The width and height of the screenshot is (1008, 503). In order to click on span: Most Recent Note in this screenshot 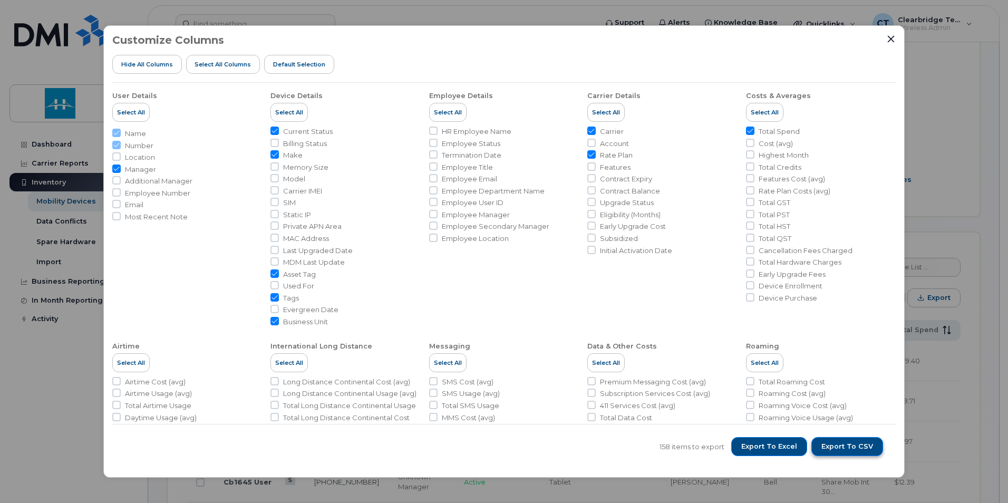, I will do `click(156, 217)`.